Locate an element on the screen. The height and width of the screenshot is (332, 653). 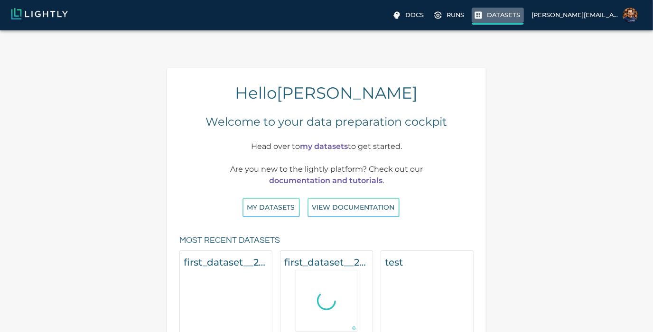
a: Datasets is located at coordinates (498, 15).